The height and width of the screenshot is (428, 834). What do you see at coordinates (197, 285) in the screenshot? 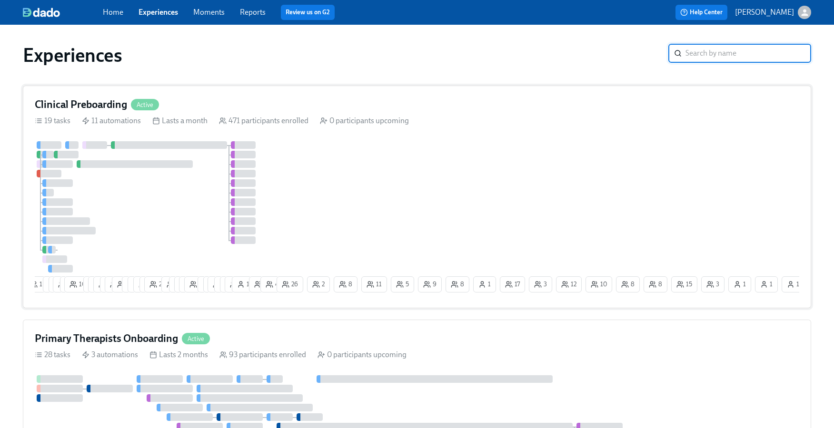
I see `button: 18` at bounding box center [197, 285].